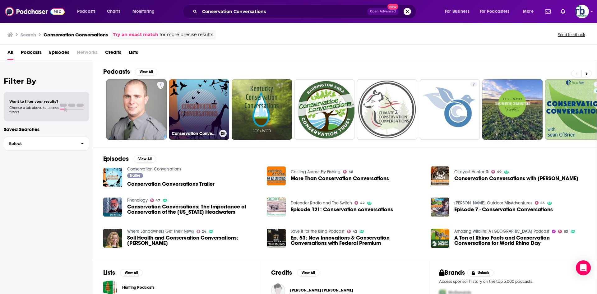  What do you see at coordinates (521, 240) in the screenshot?
I see `a: A Ton of Rhino Facts and Conservation Conversations for World Rhino Day` at bounding box center [521, 240].